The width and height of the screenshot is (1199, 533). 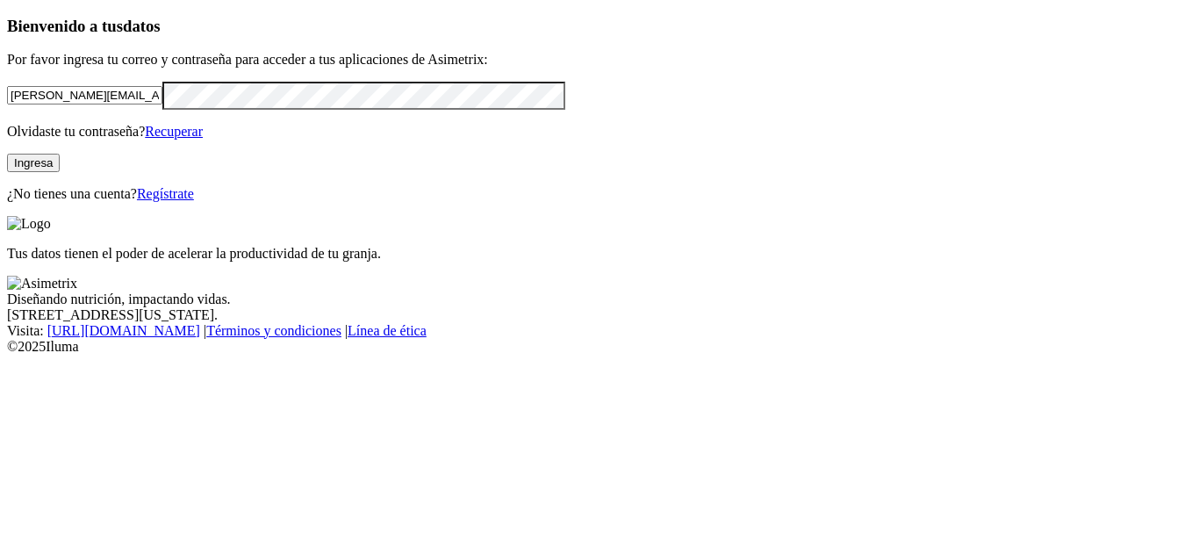 What do you see at coordinates (29, 224) in the screenshot?
I see `img: Logo` at bounding box center [29, 224].